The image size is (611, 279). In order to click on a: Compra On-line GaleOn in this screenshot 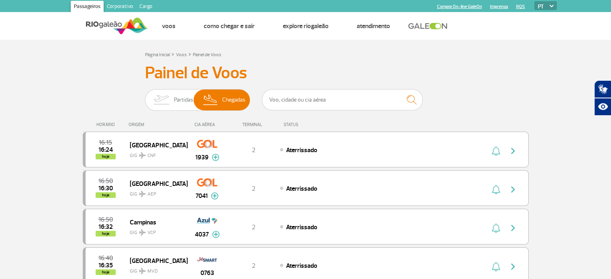, I will do `click(459, 6)`.